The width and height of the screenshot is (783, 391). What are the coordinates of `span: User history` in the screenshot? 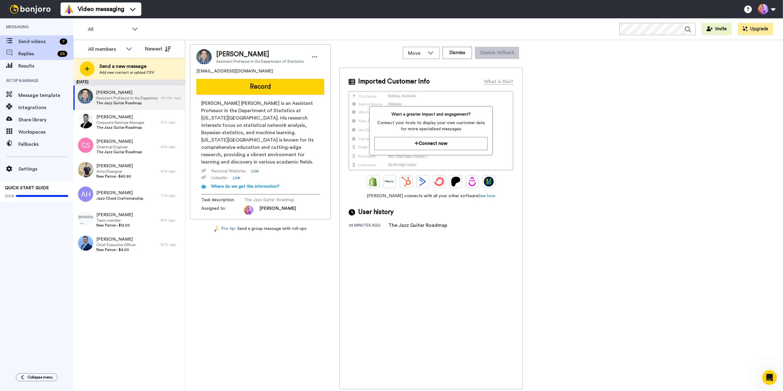 It's located at (376, 212).